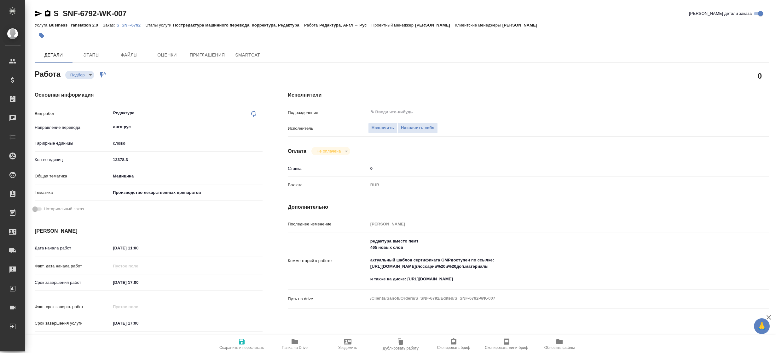 Image resolution: width=776 pixels, height=353 pixels. Describe the element at coordinates (73, 266) in the screenshot. I see `p: Факт. дата начала работ` at that location.